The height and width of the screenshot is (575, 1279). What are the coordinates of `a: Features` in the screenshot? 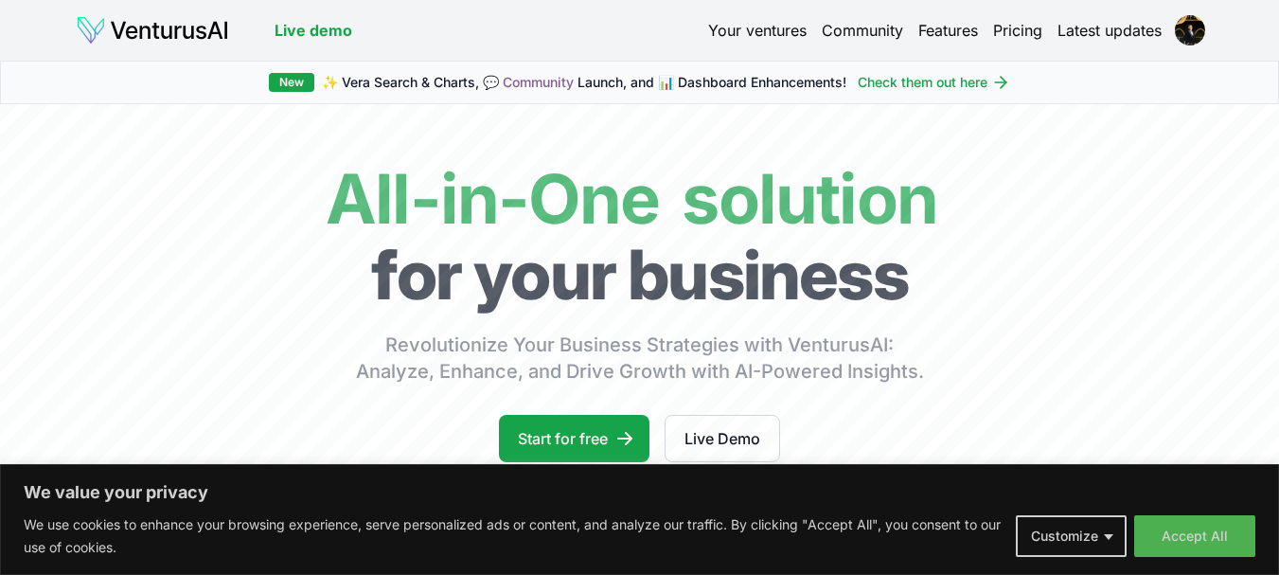 It's located at (947, 30).